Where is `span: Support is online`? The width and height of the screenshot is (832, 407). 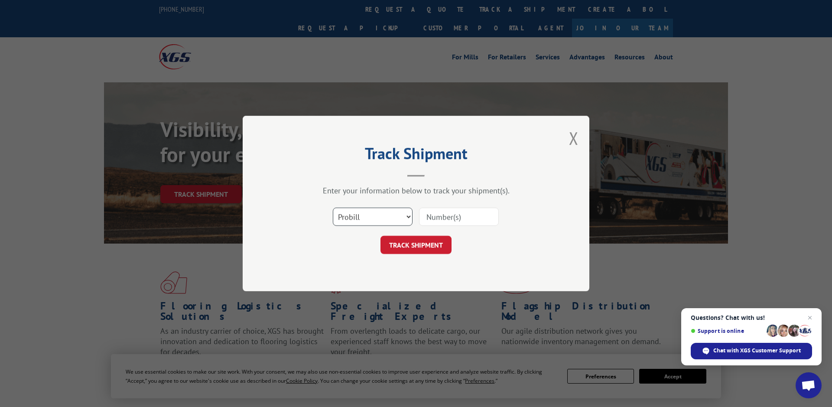
span: Support is online is located at coordinates (727, 331).